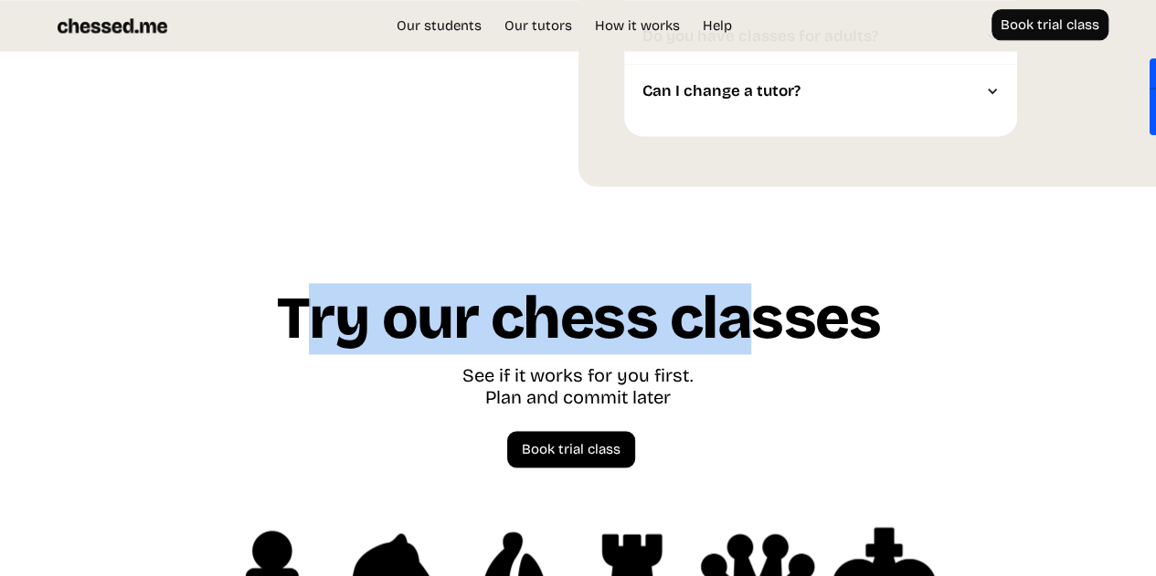  Describe the element at coordinates (538, 26) in the screenshot. I see `a: Our tutors` at that location.